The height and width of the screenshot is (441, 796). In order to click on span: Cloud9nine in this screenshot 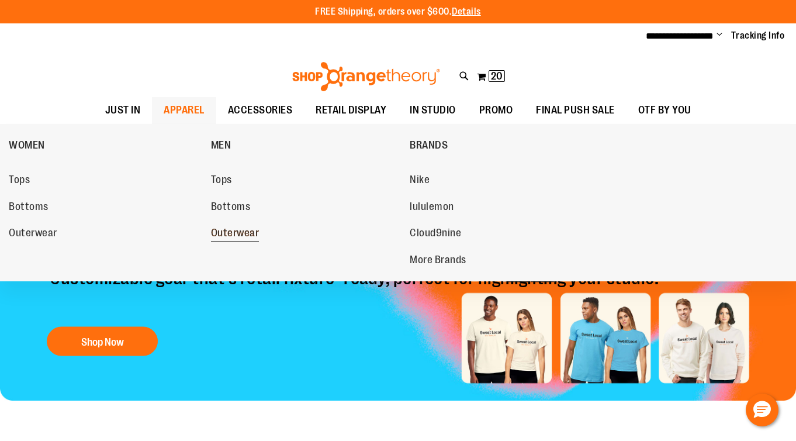, I will do `click(435, 234)`.